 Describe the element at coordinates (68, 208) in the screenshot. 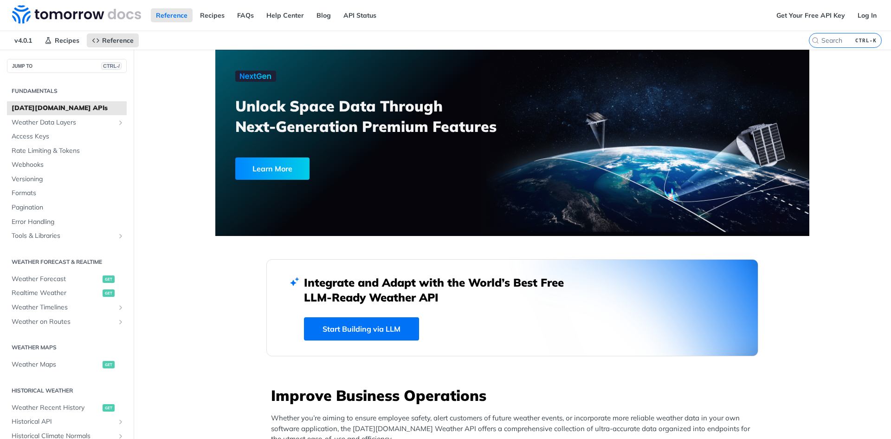

I see `span: Pagination` at that location.